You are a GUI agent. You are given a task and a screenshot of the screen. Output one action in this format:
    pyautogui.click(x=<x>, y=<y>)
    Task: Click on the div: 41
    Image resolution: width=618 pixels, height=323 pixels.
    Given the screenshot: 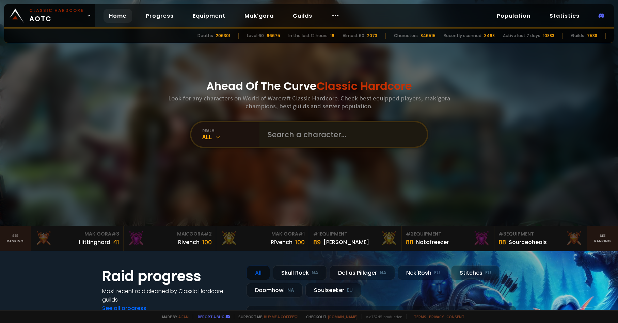 What is the action you would take?
    pyautogui.click(x=116, y=242)
    